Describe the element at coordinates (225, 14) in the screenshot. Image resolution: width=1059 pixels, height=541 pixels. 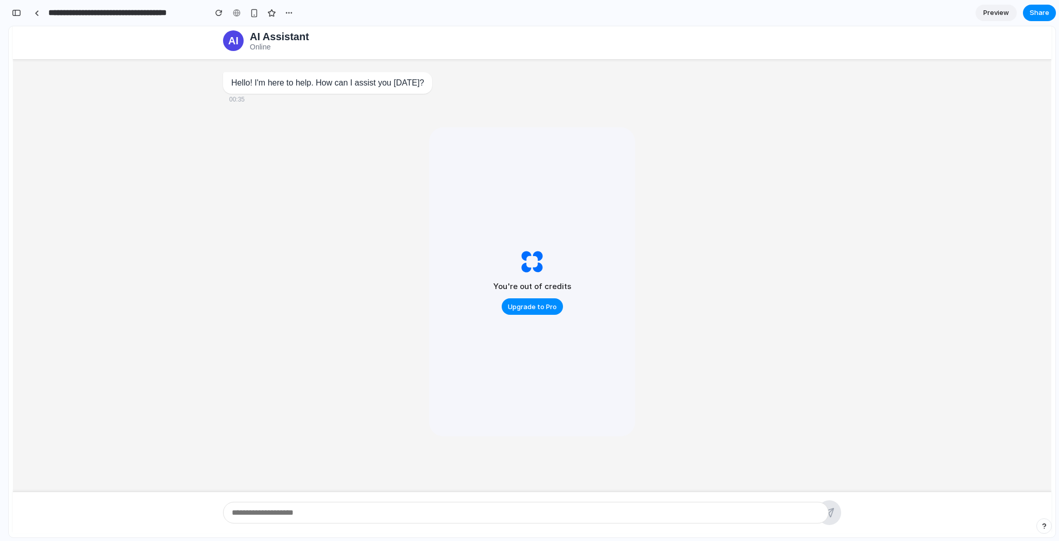
I see `div: AI` at that location.